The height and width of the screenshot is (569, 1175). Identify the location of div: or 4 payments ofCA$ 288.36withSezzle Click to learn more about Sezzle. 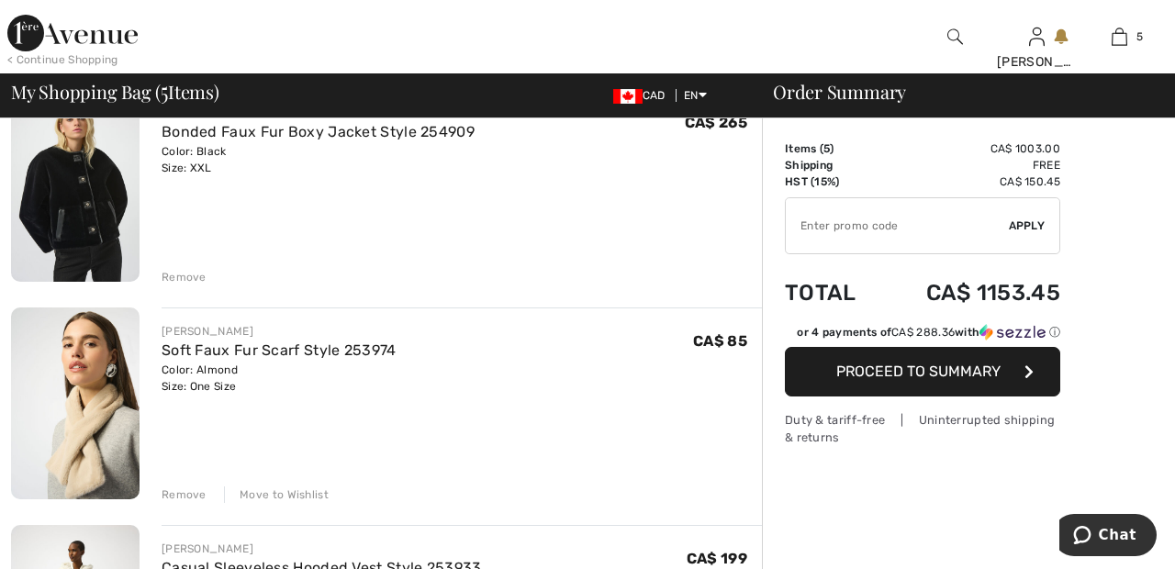
(923, 335).